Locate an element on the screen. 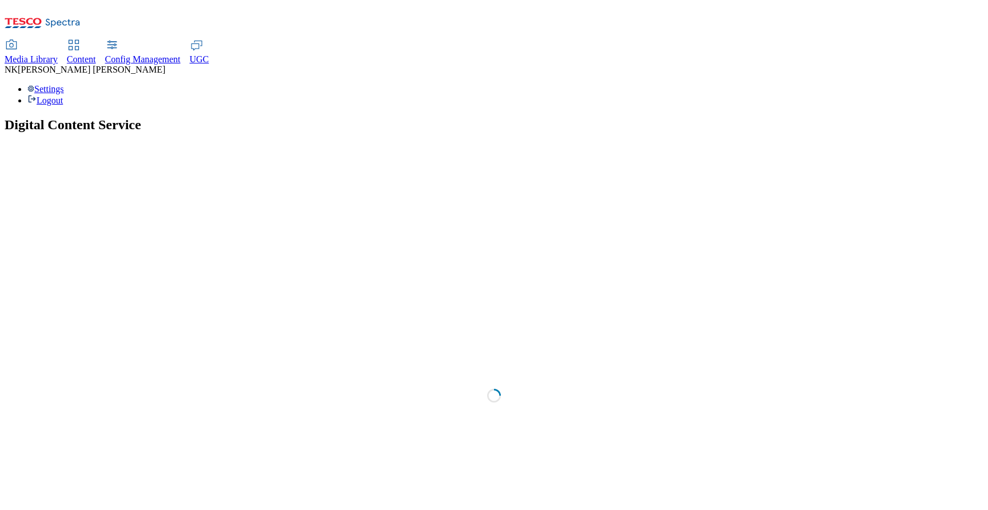 This screenshot has width=988, height=510. span: Media Library is located at coordinates (31, 59).